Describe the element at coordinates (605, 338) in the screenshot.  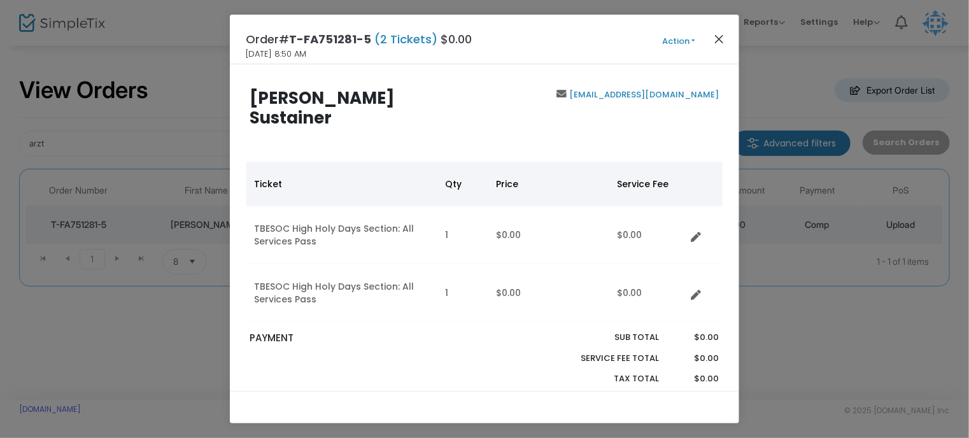
I see `p: Sub total` at that location.